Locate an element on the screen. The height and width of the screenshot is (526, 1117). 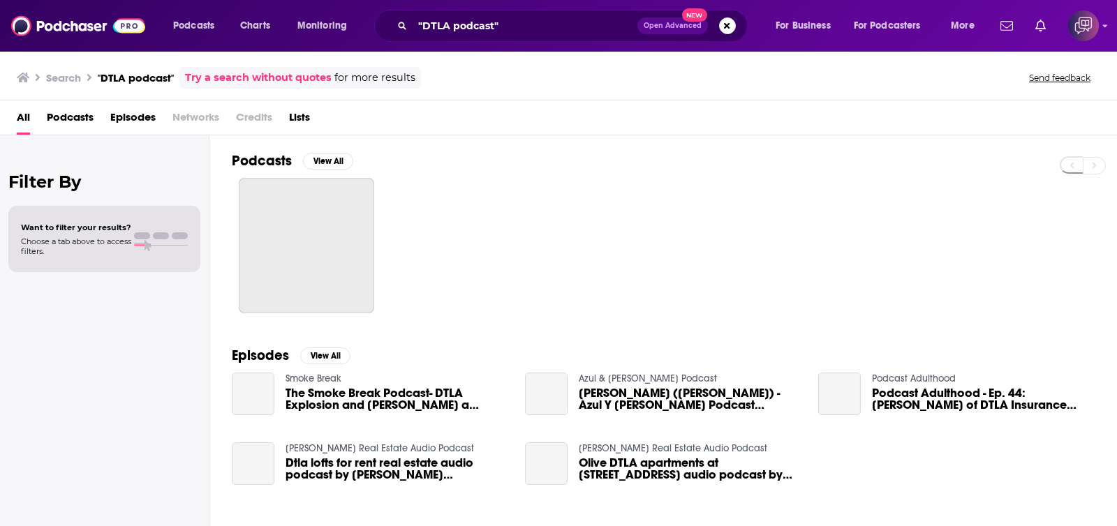
span: All is located at coordinates (23, 120).